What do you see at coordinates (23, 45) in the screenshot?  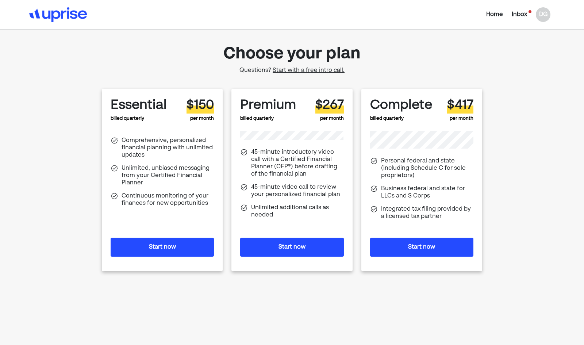 I see `img: tab_domain_overview_orange.svg` at bounding box center [23, 45].